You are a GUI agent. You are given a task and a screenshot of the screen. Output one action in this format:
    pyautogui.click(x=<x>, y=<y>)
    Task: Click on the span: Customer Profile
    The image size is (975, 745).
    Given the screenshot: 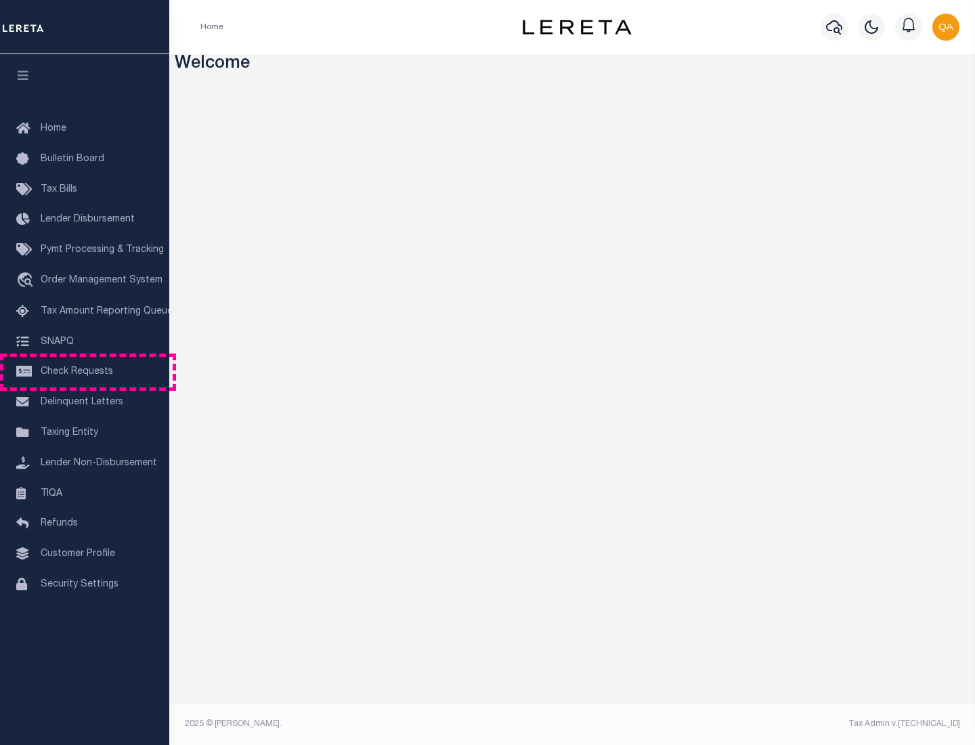 What is the action you would take?
    pyautogui.click(x=78, y=554)
    